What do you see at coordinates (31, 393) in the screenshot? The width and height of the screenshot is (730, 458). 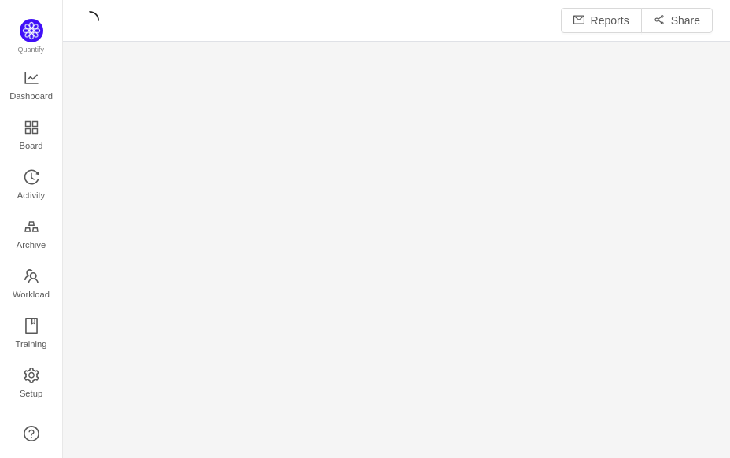 I see `span: Setup` at bounding box center [31, 393].